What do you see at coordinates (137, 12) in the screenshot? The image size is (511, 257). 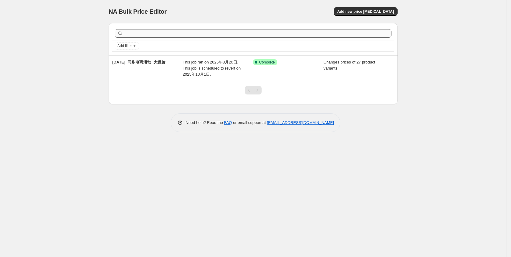 I see `span: NA Bulk Price Editor` at bounding box center [137, 12].